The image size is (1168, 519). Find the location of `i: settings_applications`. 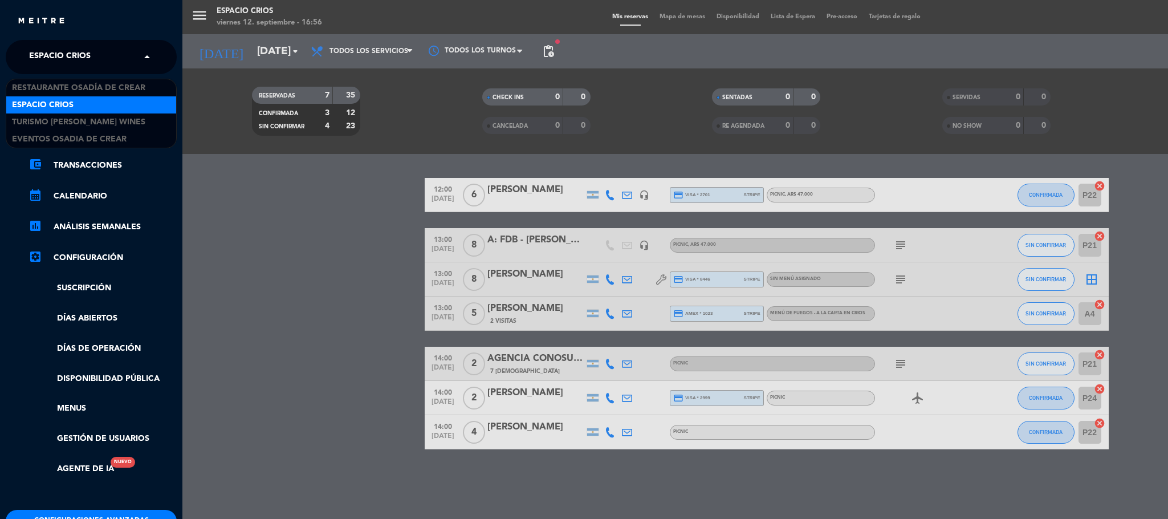

i: settings_applications is located at coordinates (35, 257).